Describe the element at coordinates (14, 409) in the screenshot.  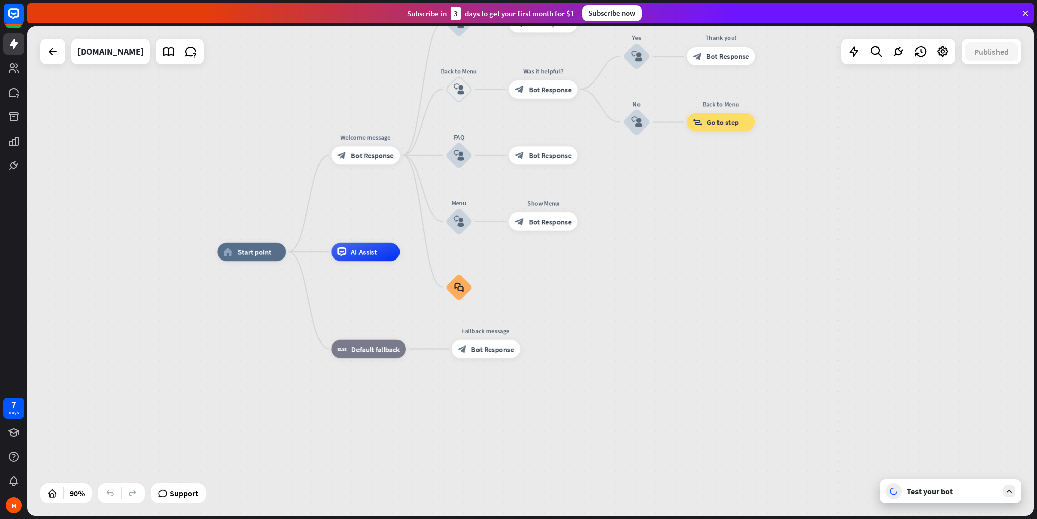
I see `a: 7 days` at that location.